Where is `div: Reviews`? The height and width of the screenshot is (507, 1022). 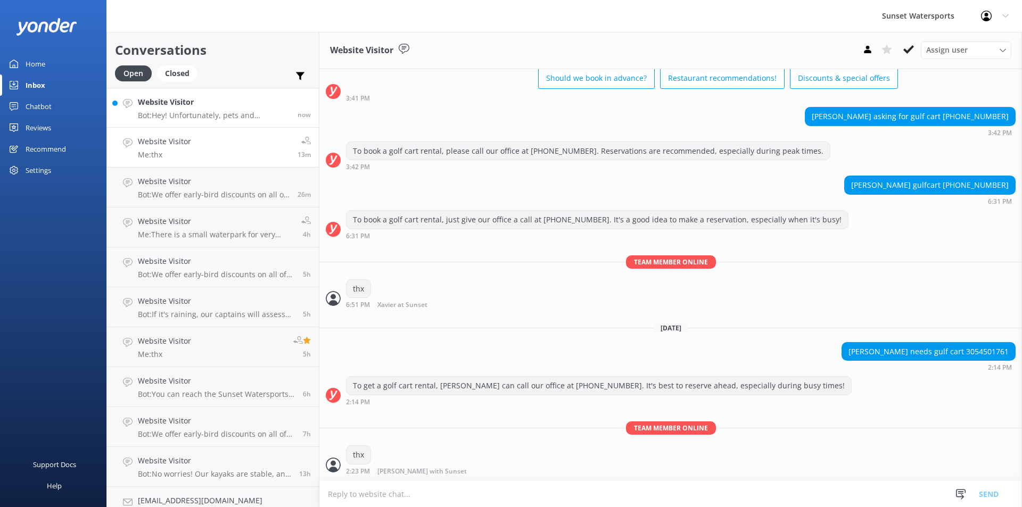 div: Reviews is located at coordinates (38, 128).